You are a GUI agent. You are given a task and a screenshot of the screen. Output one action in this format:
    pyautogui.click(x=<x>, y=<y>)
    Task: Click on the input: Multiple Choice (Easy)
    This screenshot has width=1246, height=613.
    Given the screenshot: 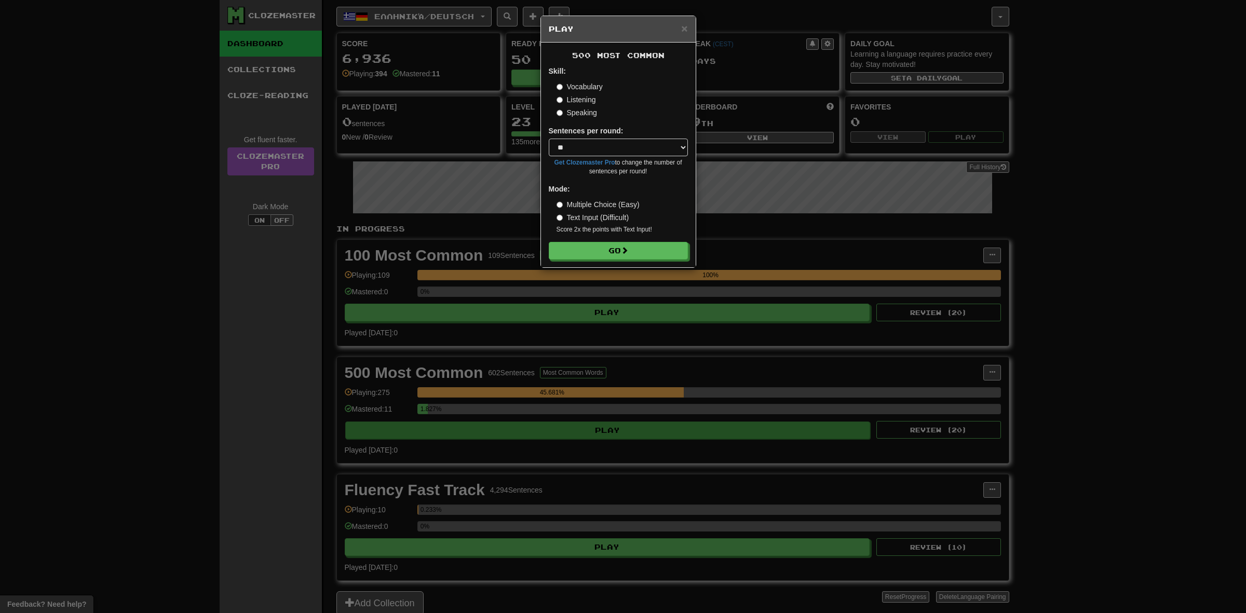 What is the action you would take?
    pyautogui.click(x=560, y=205)
    